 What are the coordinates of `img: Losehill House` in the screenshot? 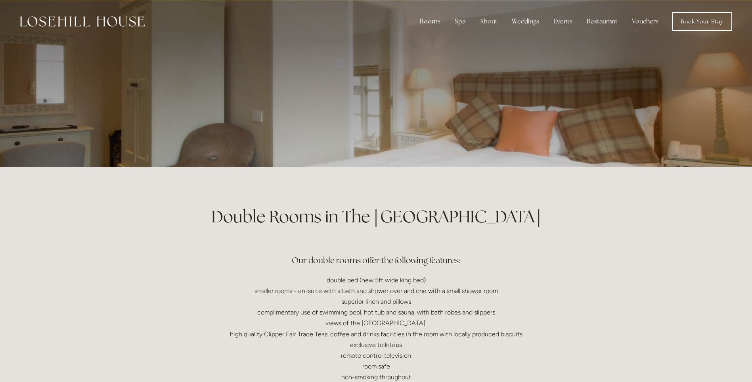 It's located at (82, 21).